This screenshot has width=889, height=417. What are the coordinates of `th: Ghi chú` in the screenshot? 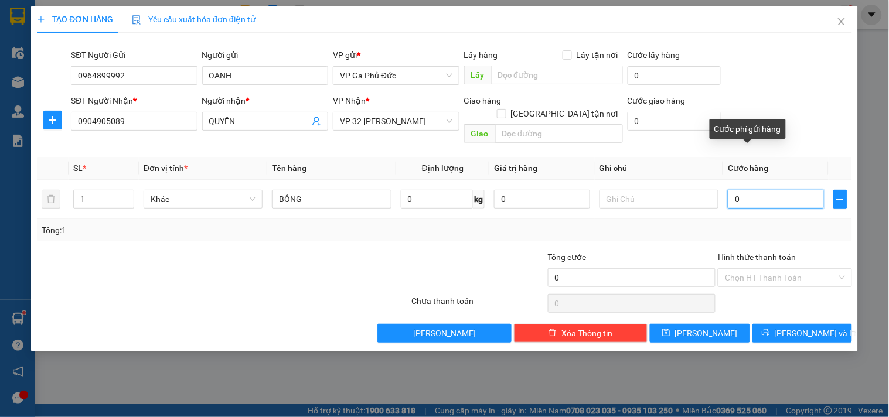 It's located at (659, 168).